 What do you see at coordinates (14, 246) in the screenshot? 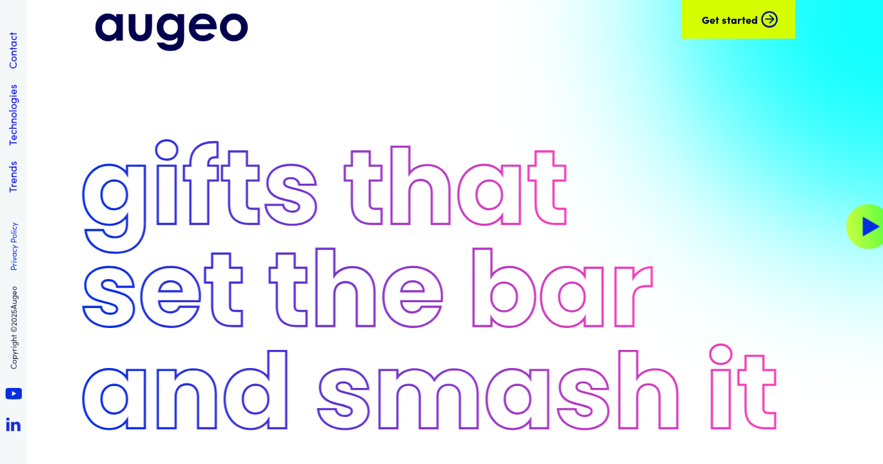
I see `a: Privacy Policy` at bounding box center [14, 246].